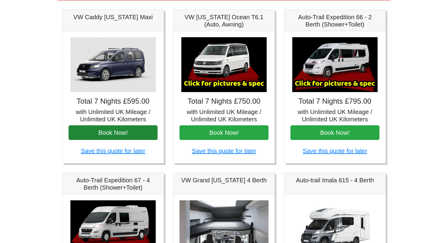 This screenshot has width=448, height=243. What do you see at coordinates (335, 180) in the screenshot?
I see `h5: Auto-trail Imala 615 - 4 Berth` at bounding box center [335, 180].